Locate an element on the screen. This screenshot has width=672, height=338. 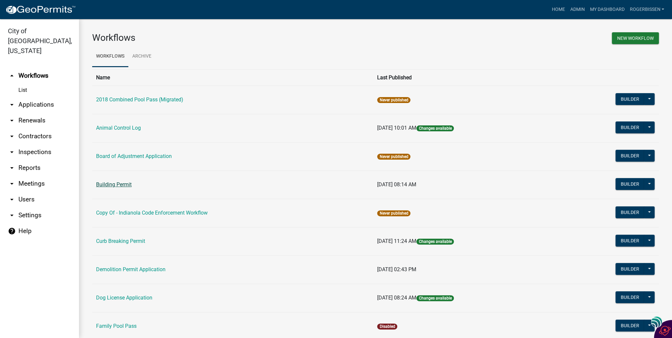
button: New Workflow is located at coordinates (635, 38).